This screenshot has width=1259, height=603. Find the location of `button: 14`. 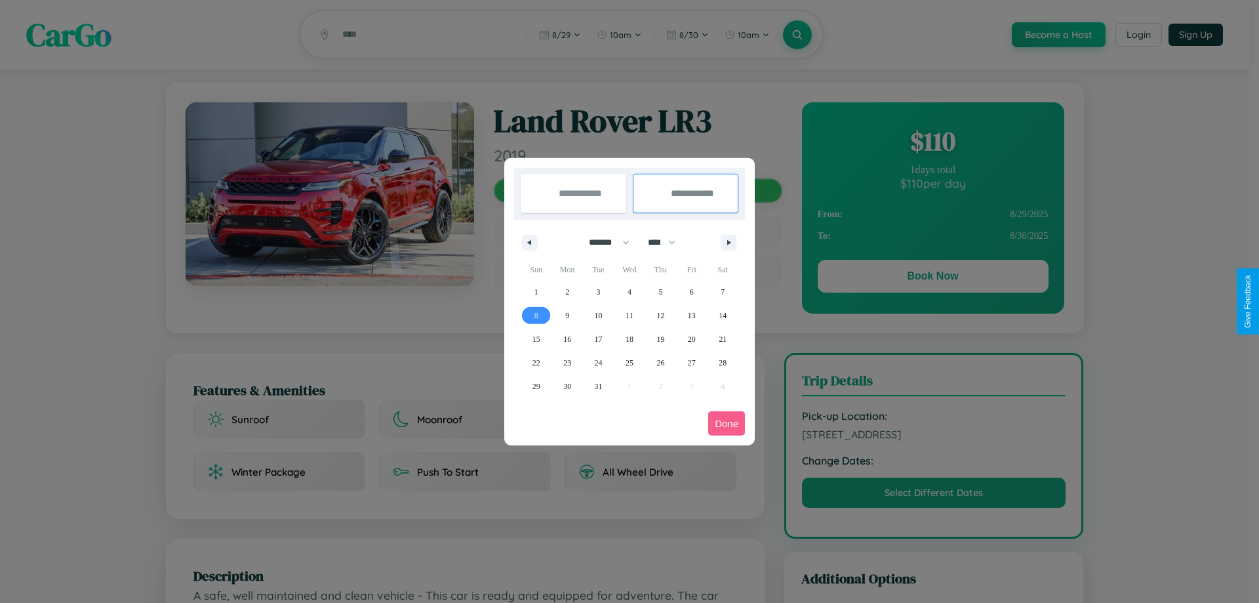

button: 14 is located at coordinates (723, 315).